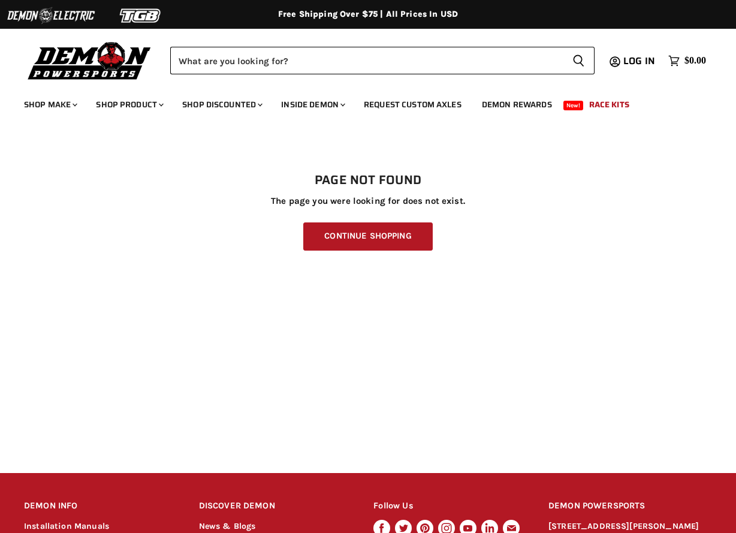  I want to click on span: Log in, so click(639, 61).